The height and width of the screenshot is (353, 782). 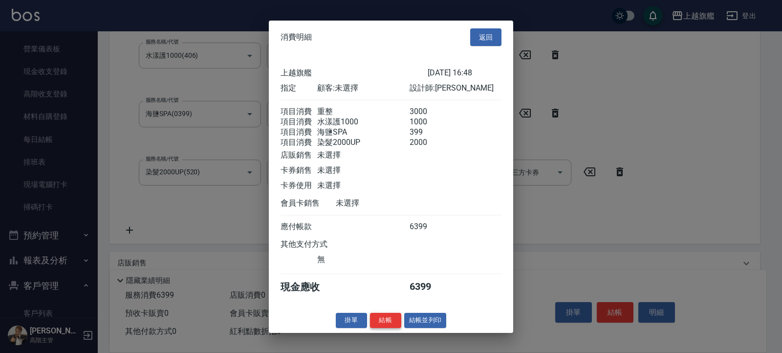 What do you see at coordinates (363, 259) in the screenshot?
I see `div: 無` at bounding box center [363, 259].